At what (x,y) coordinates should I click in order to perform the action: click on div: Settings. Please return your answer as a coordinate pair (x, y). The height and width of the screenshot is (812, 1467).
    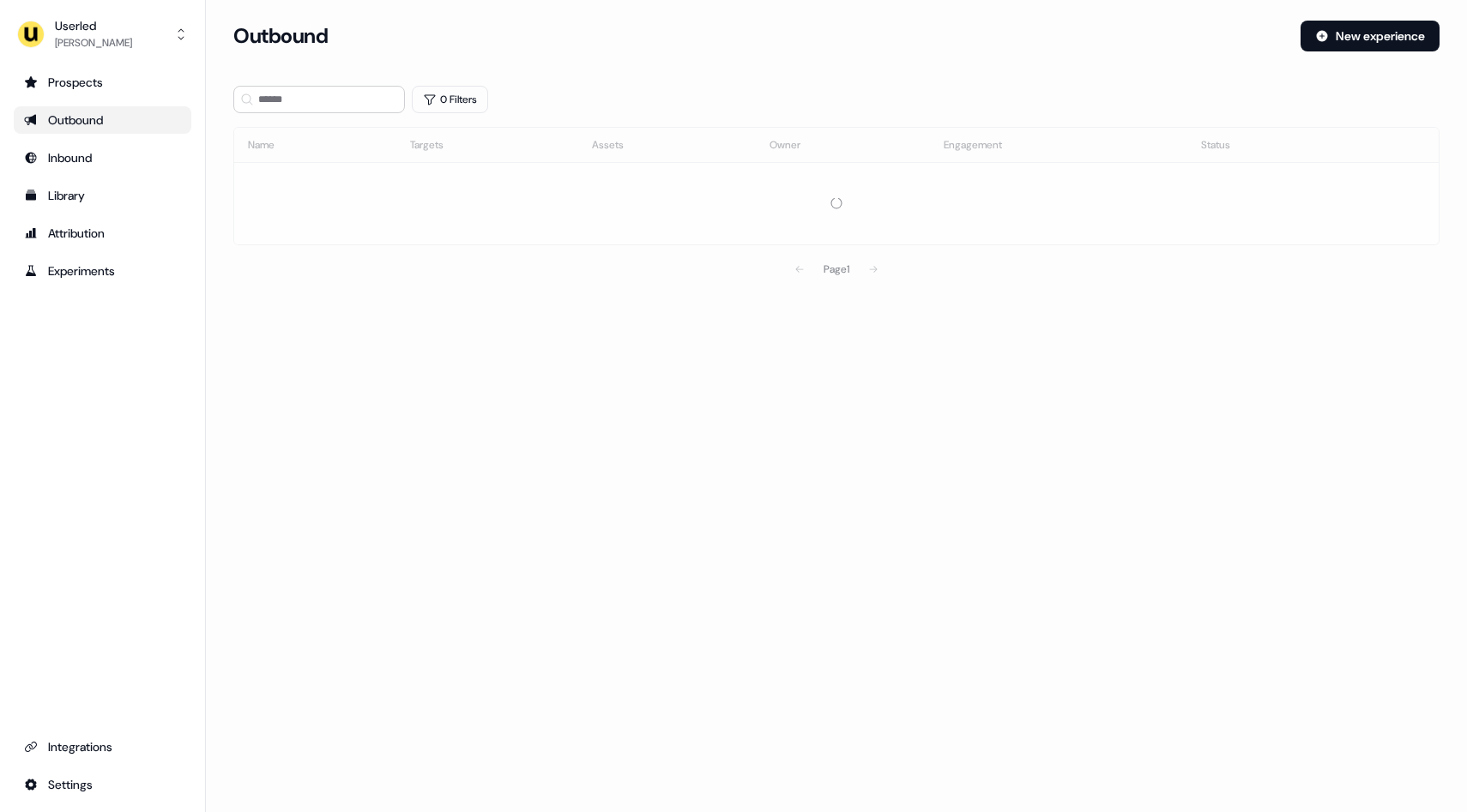
    Looking at the image, I should click on (102, 785).